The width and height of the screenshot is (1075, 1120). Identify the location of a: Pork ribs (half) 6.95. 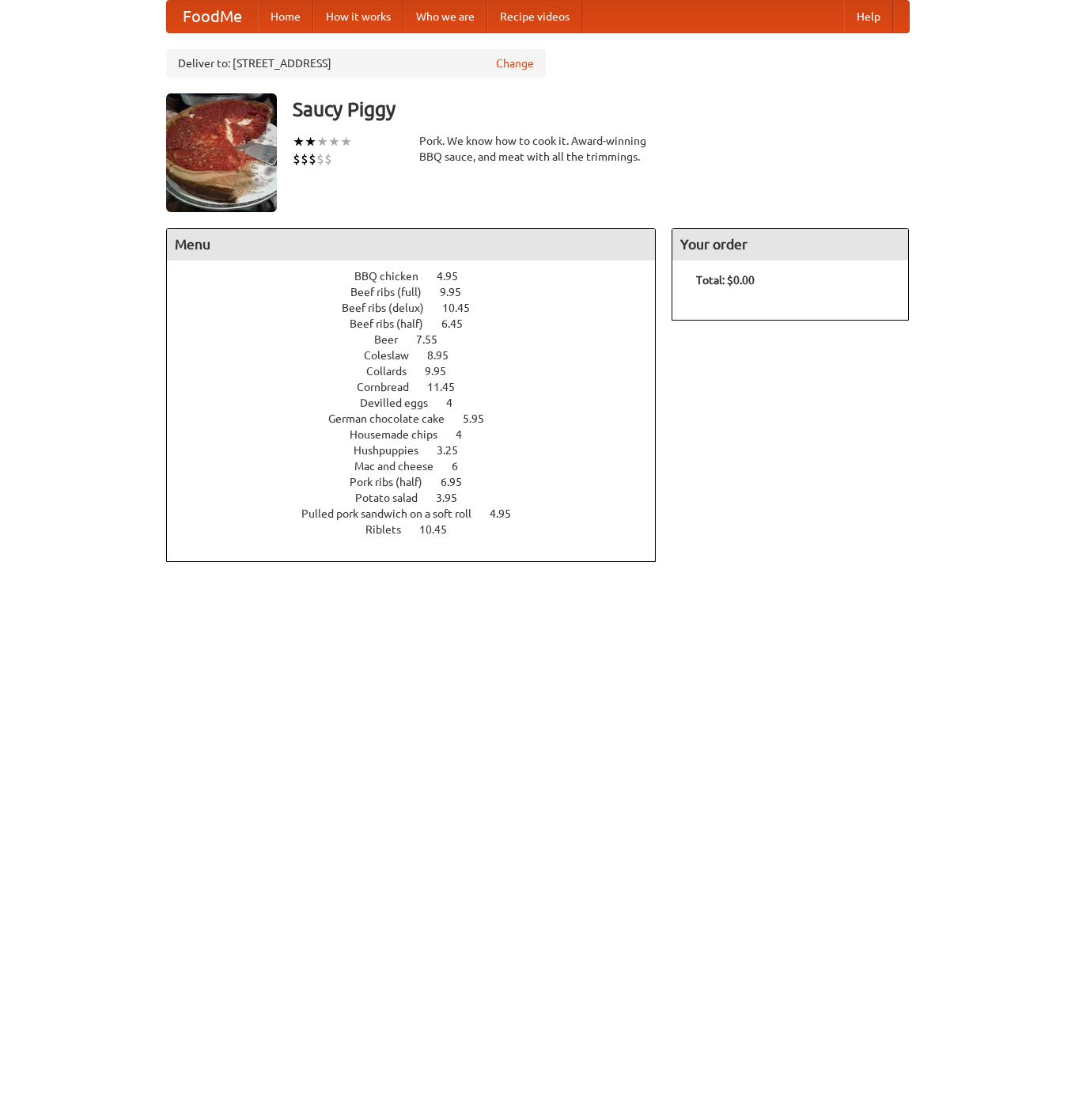
(420, 482).